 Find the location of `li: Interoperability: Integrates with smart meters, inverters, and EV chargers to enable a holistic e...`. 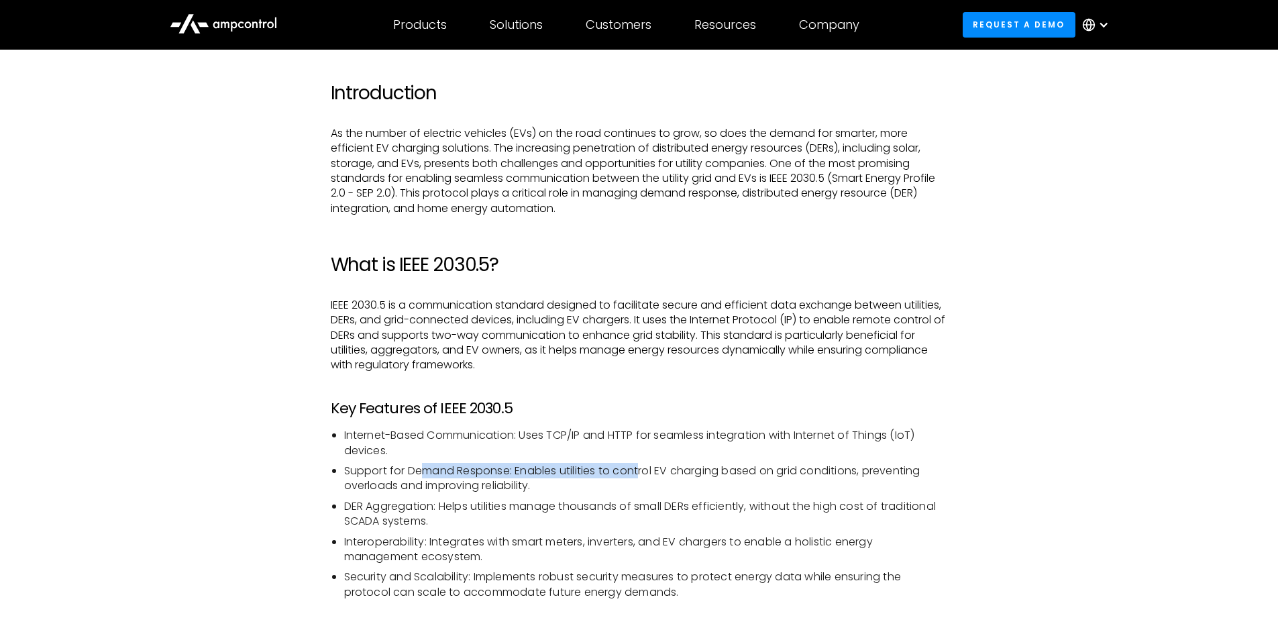

li: Interoperability: Integrates with smart meters, inverters, and EV chargers to enable a holistic e... is located at coordinates (646, 550).